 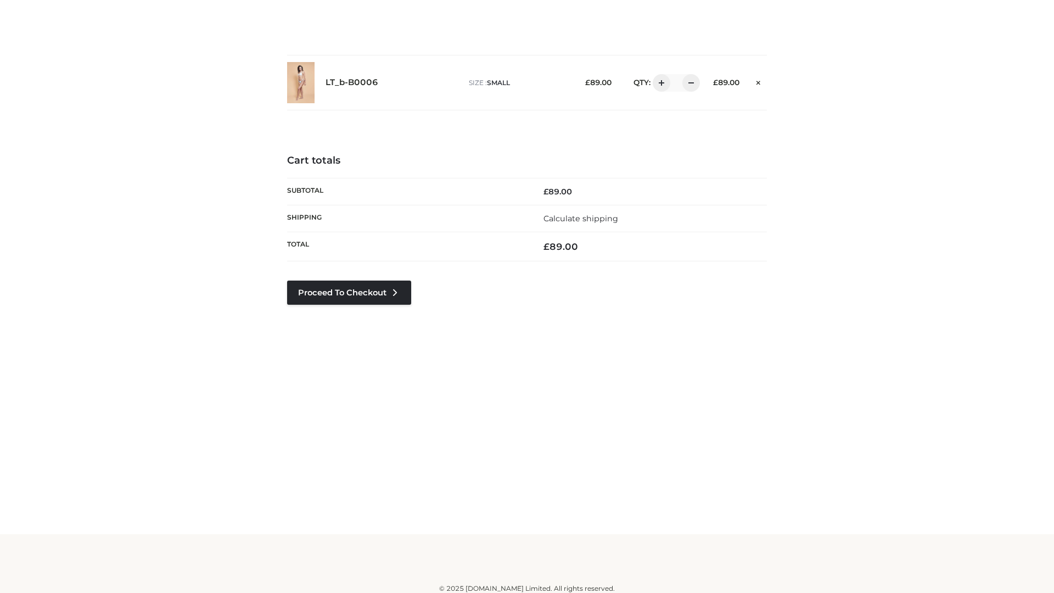 I want to click on th: Shipping, so click(x=407, y=218).